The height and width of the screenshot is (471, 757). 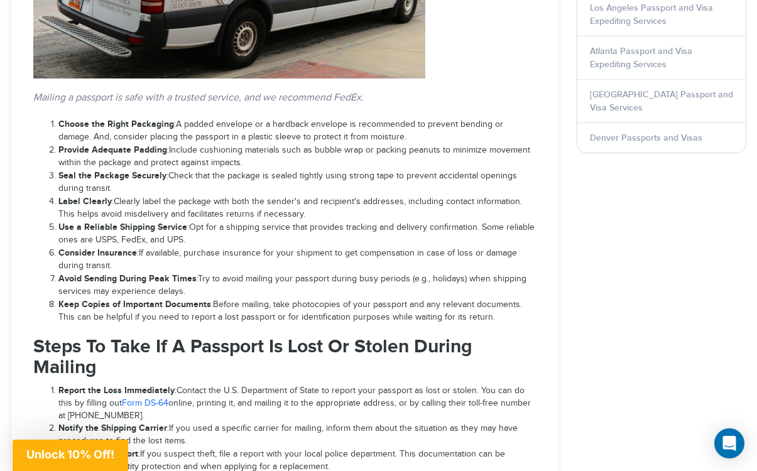 What do you see at coordinates (128, 278) in the screenshot?
I see `strong: Avoid Sending During Peak Times` at bounding box center [128, 278].